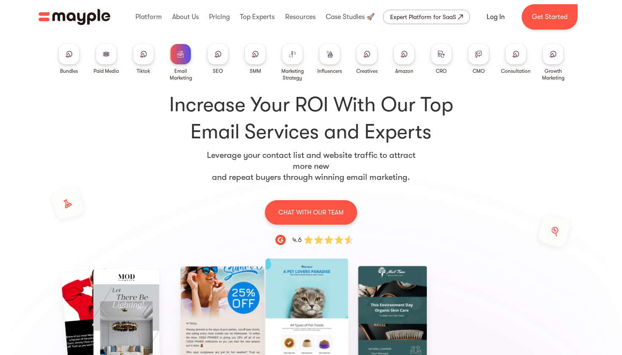 This screenshot has height=355, width=622. Describe the element at coordinates (516, 71) in the screenshot. I see `div: Consultation` at that location.